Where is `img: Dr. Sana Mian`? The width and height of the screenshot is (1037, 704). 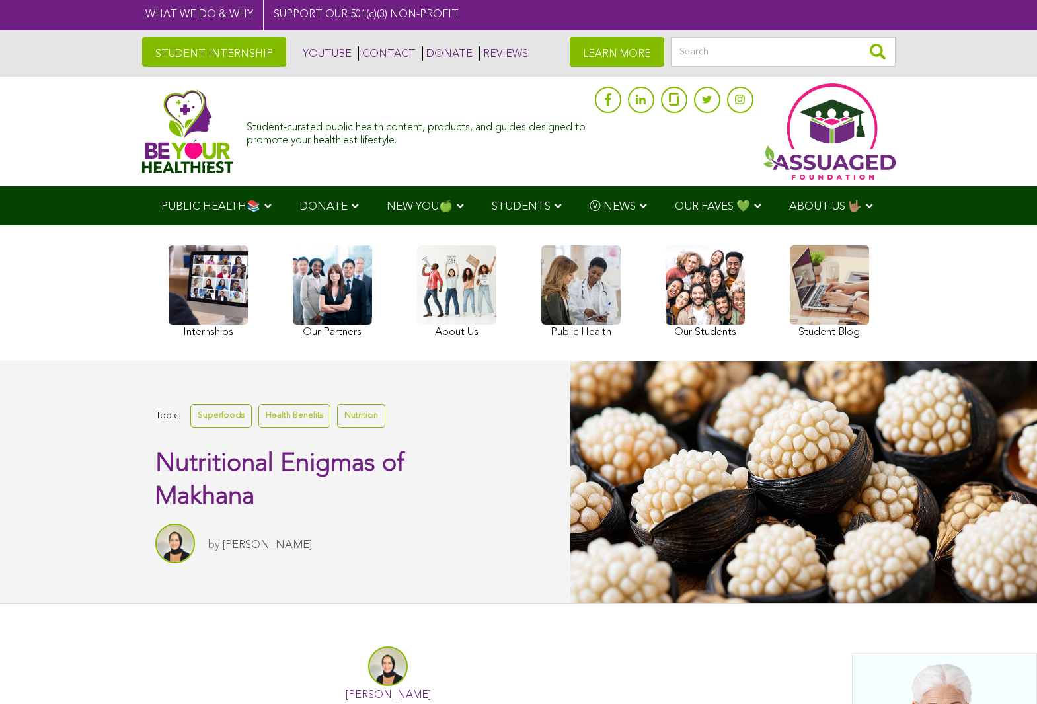
img: Dr. Sana Mian is located at coordinates (175, 543).